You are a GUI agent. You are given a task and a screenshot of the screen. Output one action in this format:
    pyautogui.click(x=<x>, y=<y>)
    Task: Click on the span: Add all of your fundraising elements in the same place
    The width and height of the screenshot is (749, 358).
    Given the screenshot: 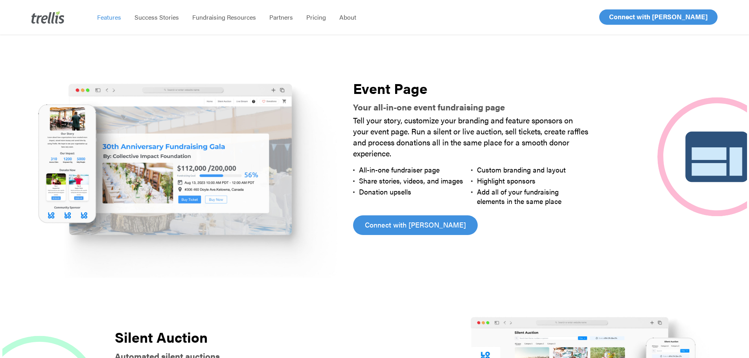 What is the action you would take?
    pyautogui.click(x=519, y=196)
    